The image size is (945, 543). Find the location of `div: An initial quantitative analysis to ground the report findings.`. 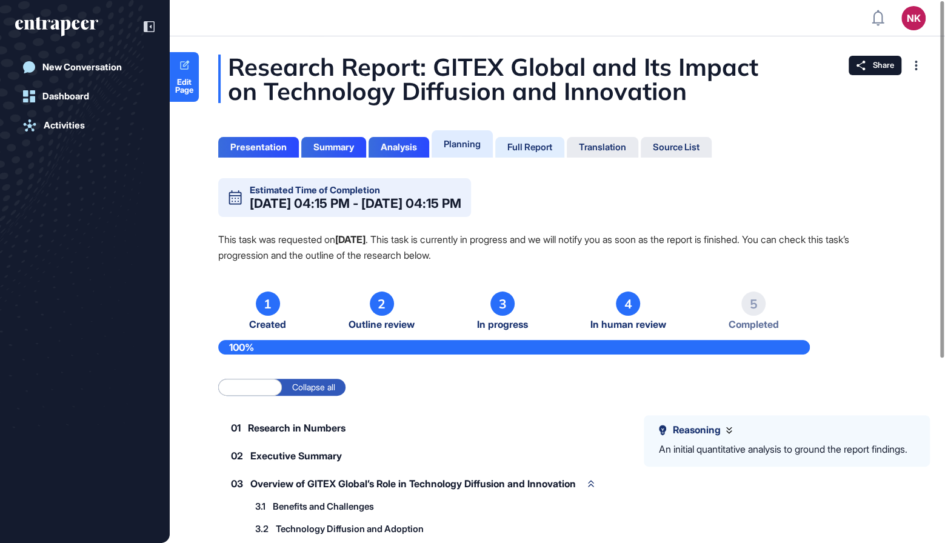

div: An initial quantitative analysis to ground the report findings. is located at coordinates (783, 450).